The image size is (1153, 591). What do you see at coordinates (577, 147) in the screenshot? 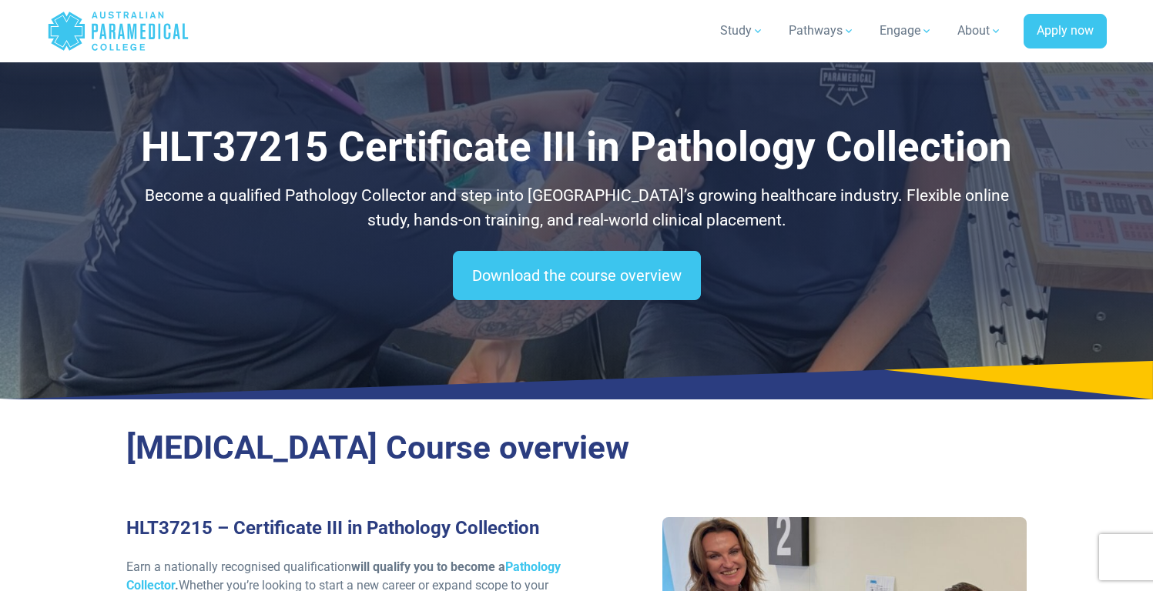
I see `h1: HLT37215 Certificate III in Pathology Collection` at bounding box center [577, 147].